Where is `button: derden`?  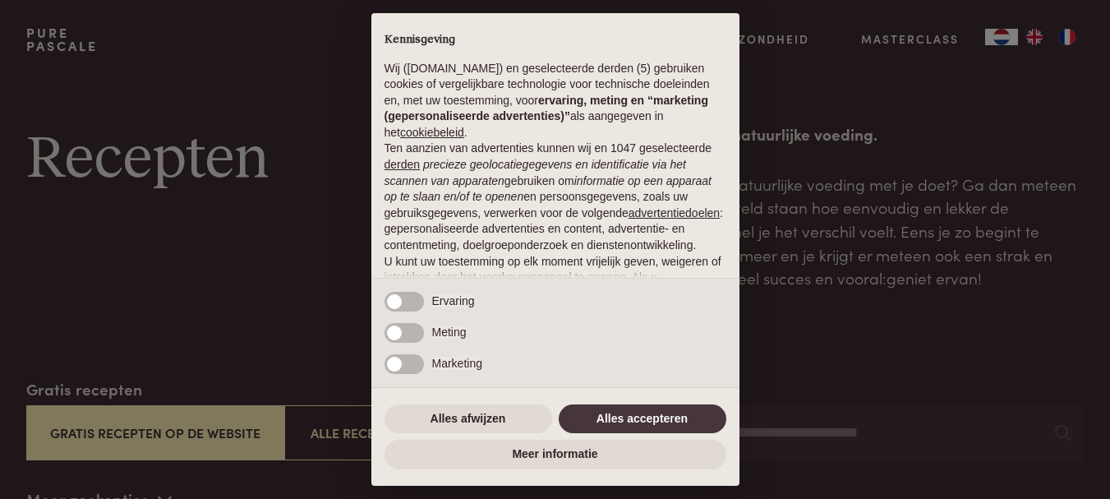 button: derden is located at coordinates (403, 165).